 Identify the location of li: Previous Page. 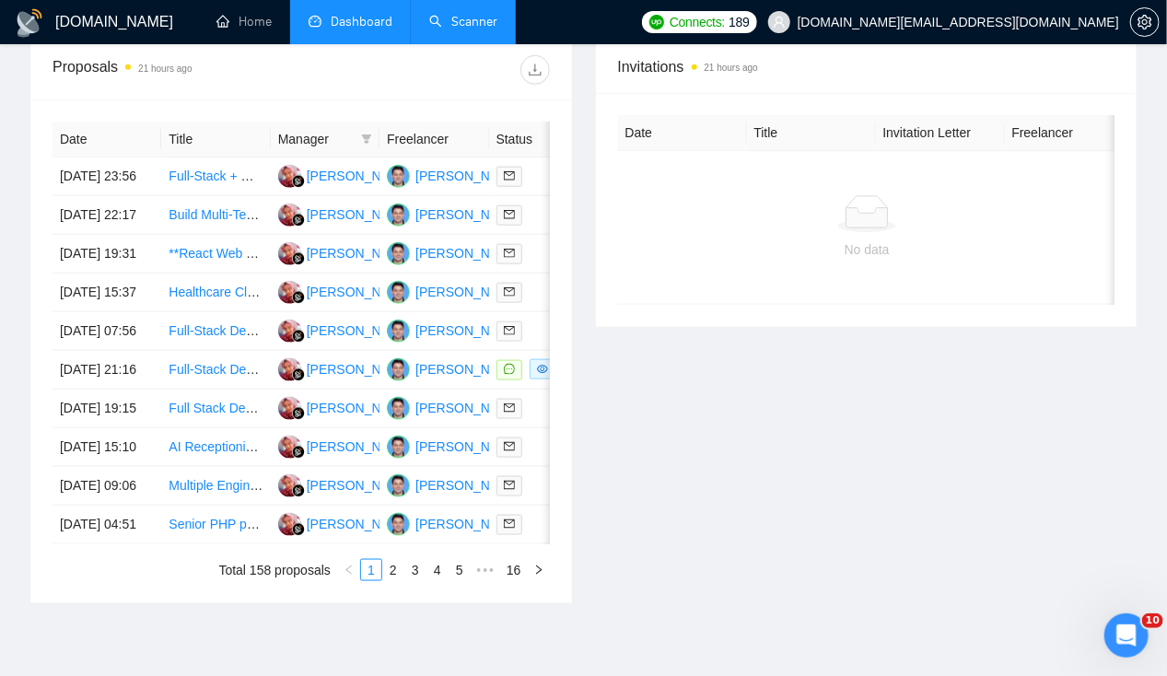
(349, 570).